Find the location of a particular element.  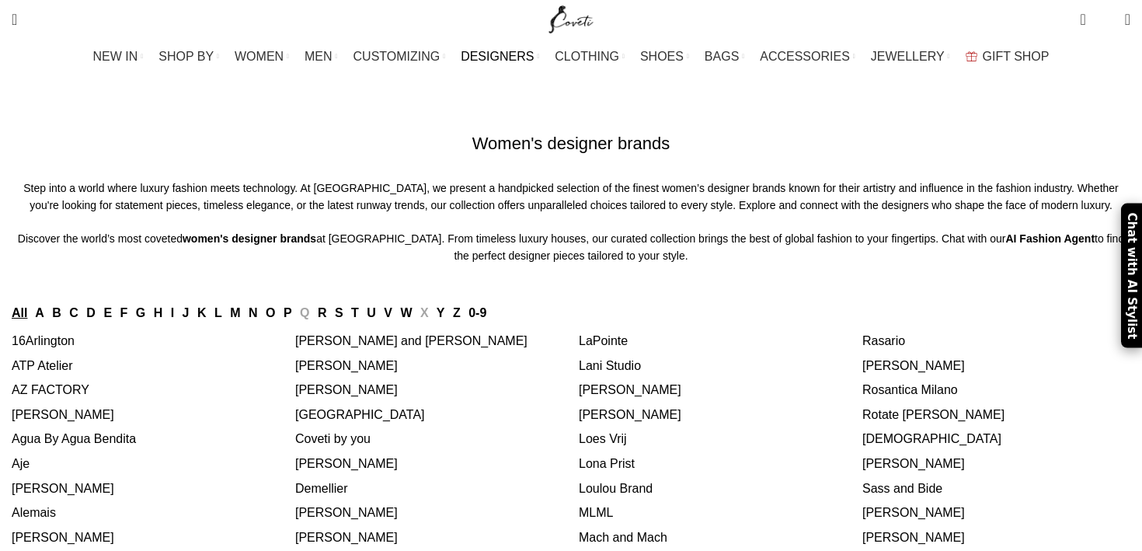

a: W is located at coordinates (406, 312).